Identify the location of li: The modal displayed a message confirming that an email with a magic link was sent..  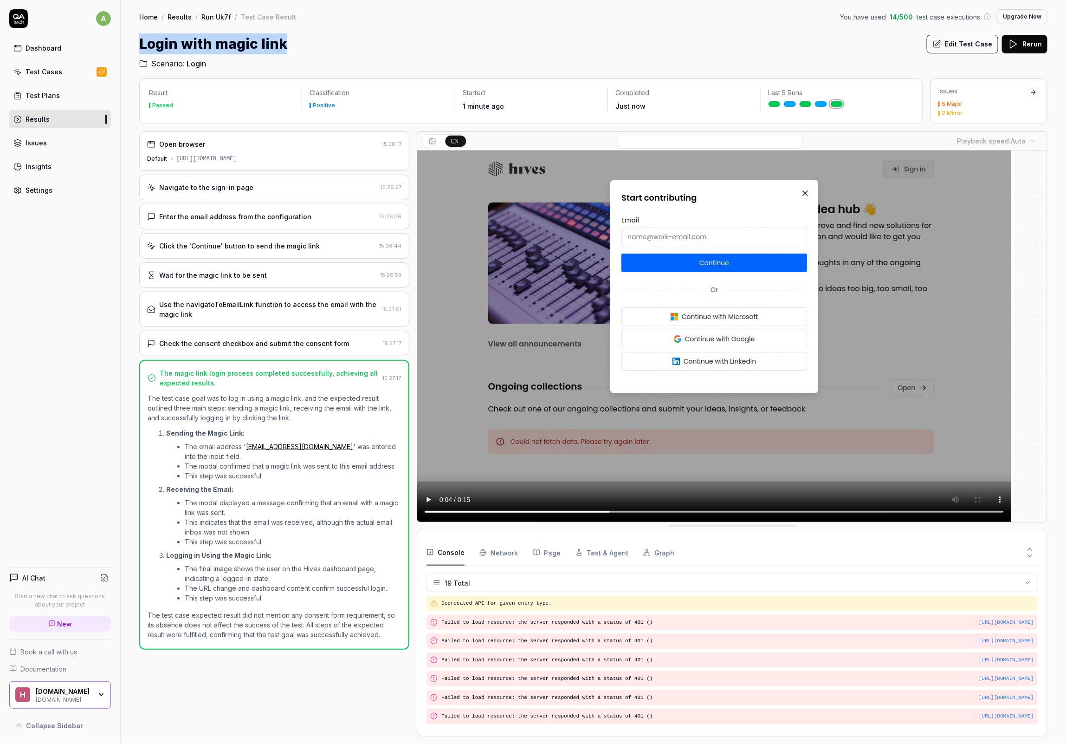
(293, 507).